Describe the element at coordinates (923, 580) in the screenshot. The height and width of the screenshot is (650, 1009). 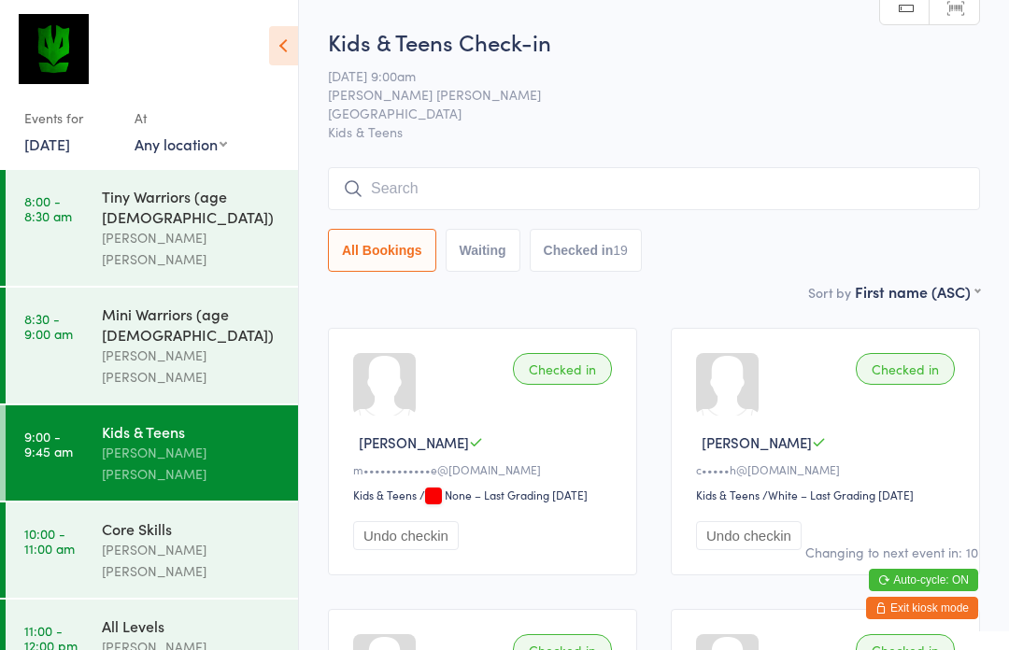
I see `button: Auto-cycle: ON` at that location.